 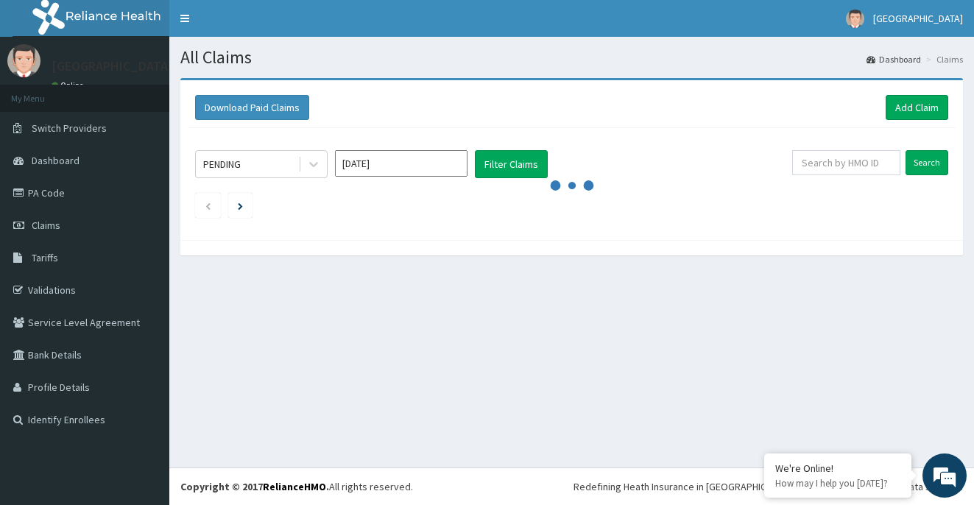 What do you see at coordinates (69, 85) in the screenshot?
I see `a: Online` at bounding box center [69, 85].